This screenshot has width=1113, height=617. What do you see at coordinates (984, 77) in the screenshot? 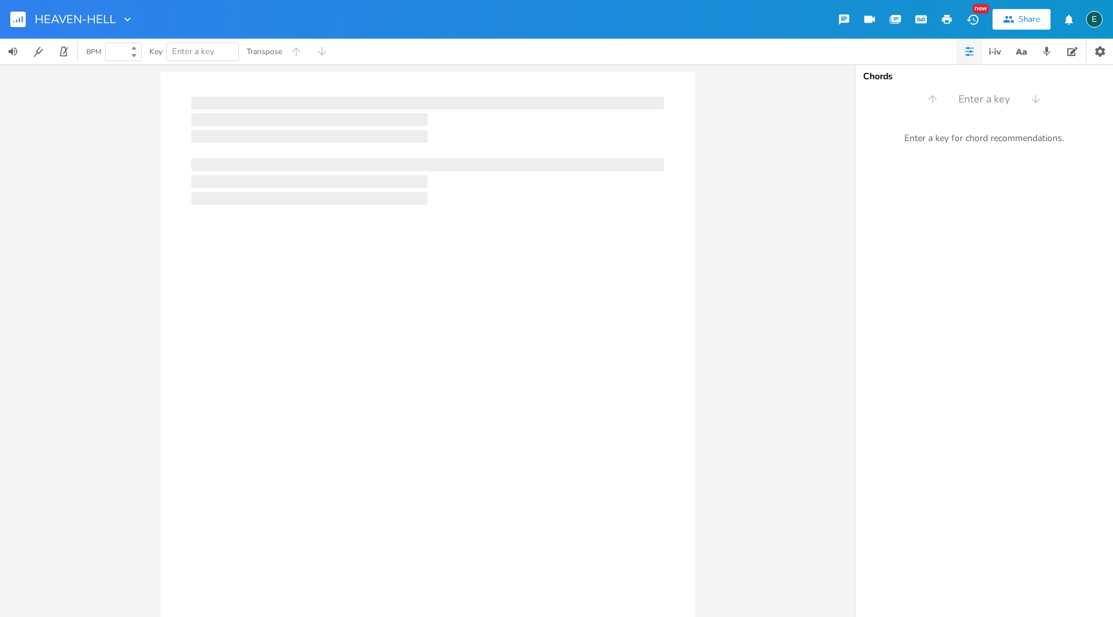
I see `div: Chords` at bounding box center [984, 77].